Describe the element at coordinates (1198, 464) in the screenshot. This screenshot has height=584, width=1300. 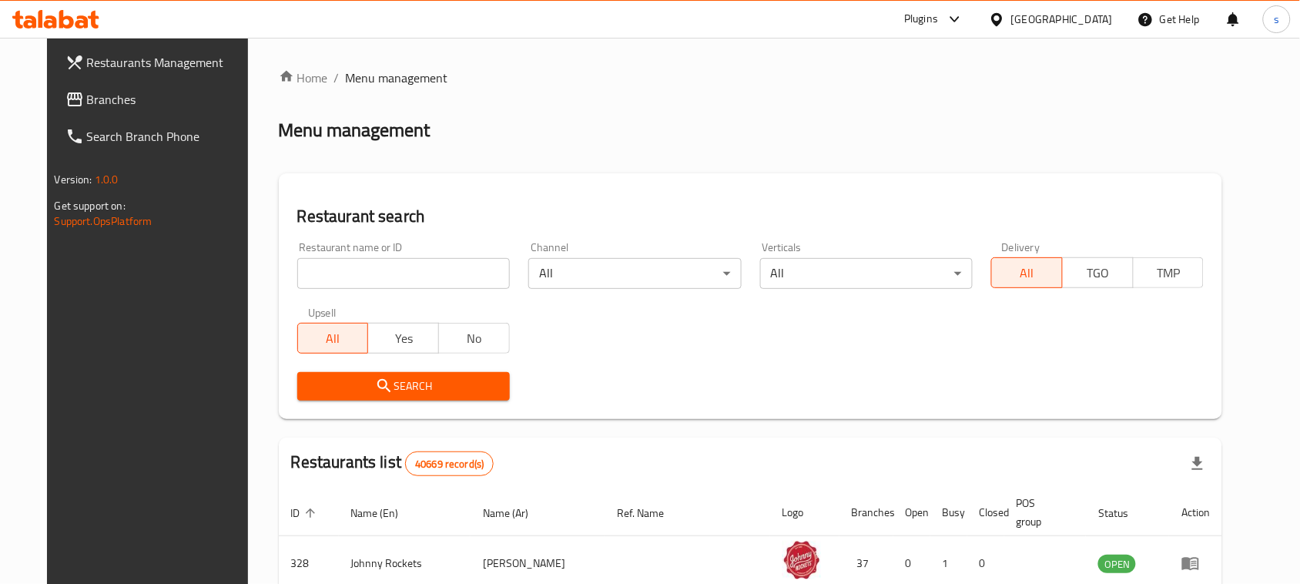
I see `div: Export file` at that location.